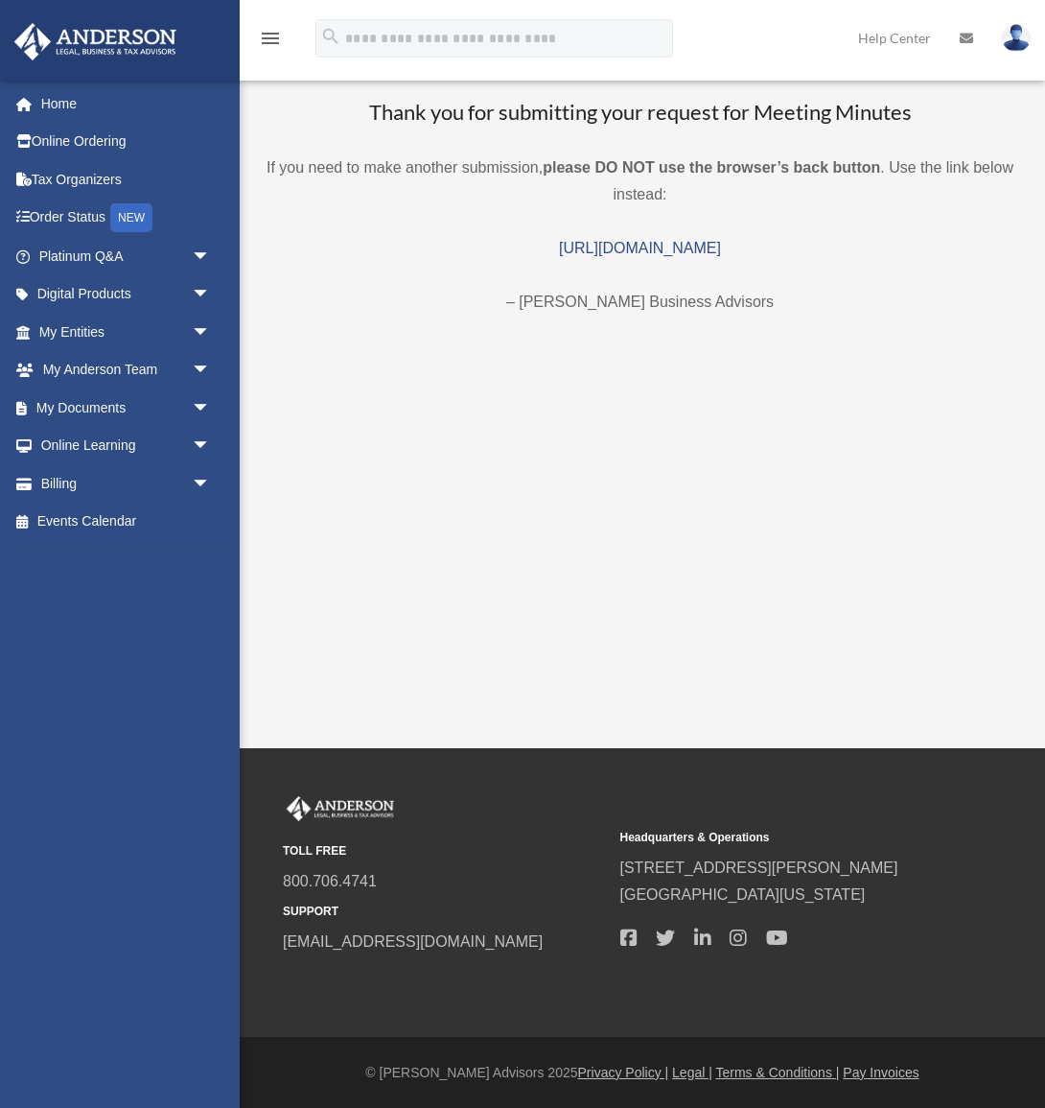 The height and width of the screenshot is (1108, 1045). What do you see at coordinates (270, 41) in the screenshot?
I see `a: menu` at bounding box center [270, 41].